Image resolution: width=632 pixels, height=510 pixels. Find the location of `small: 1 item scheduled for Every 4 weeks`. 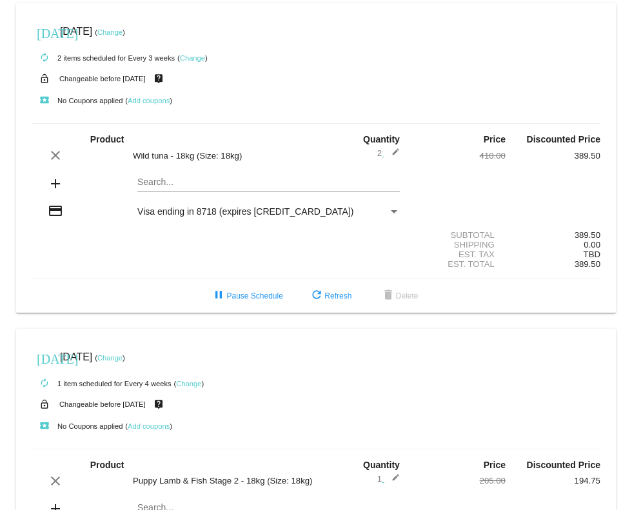

small: 1 item scheduled for Every 4 weeks is located at coordinates (101, 384).